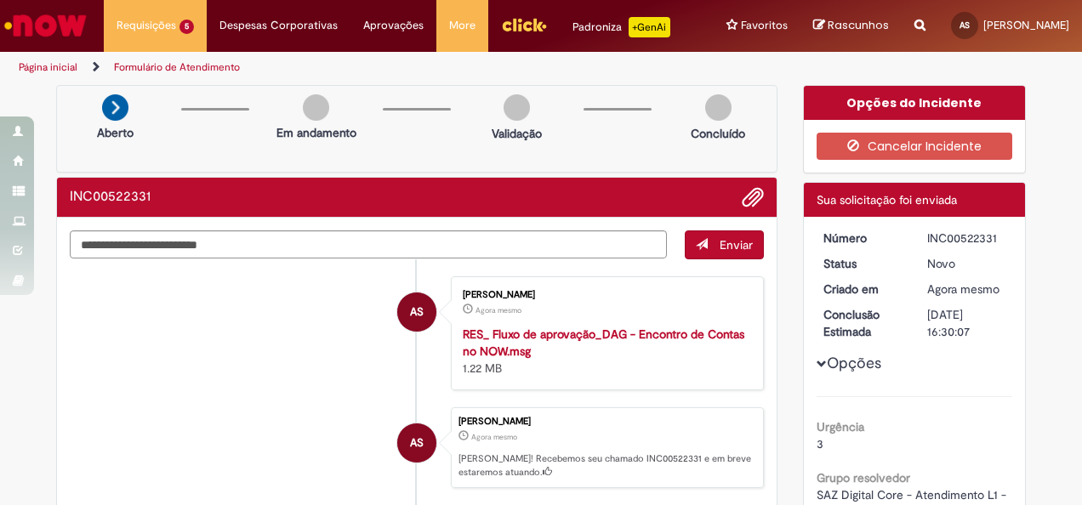  I want to click on div: Padroniza, so click(621, 27).